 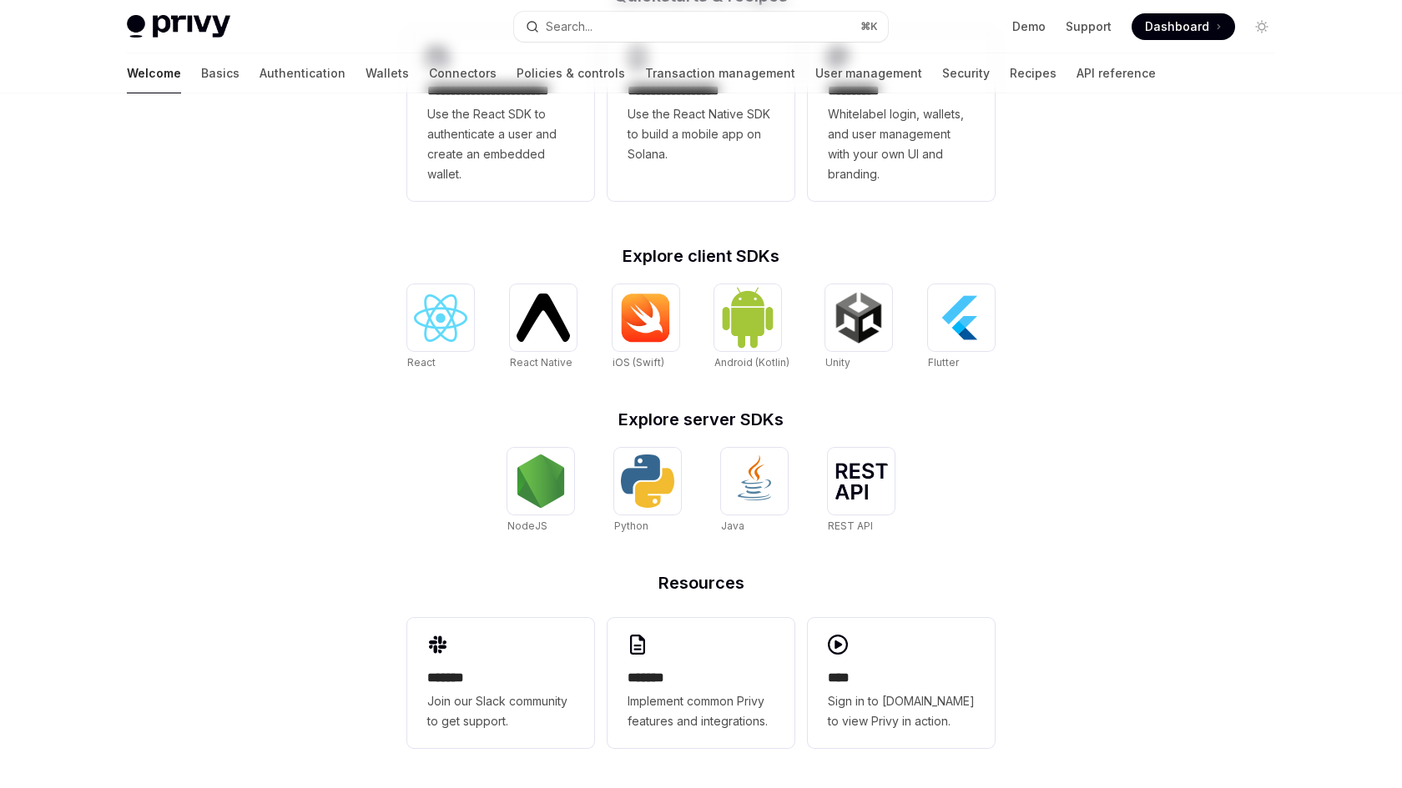 What do you see at coordinates (858, 328) in the screenshot?
I see `a: UnityUnity` at bounding box center [858, 328].